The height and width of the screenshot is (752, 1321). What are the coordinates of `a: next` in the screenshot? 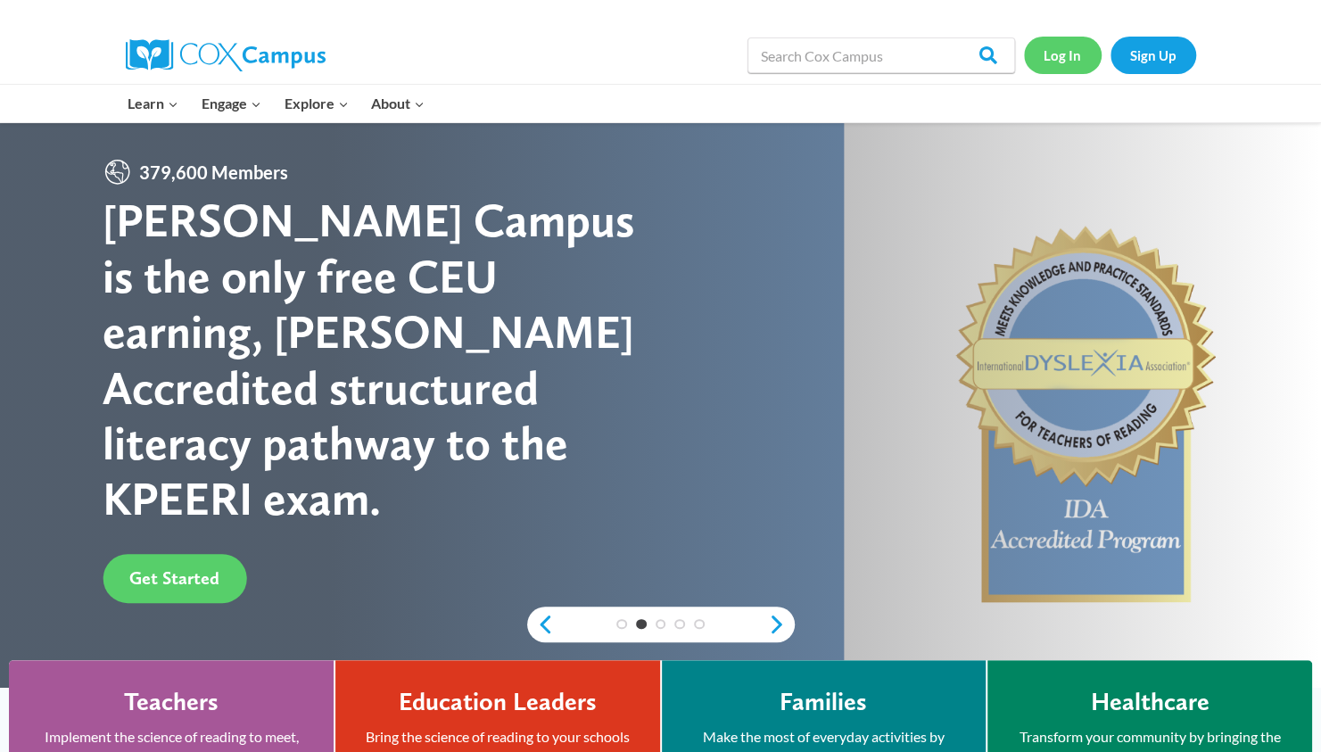 It's located at (781, 624).